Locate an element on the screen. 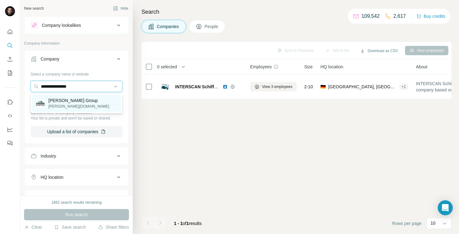 The width and height of the screenshot is (459, 234). div: Industry is located at coordinates (48, 156).